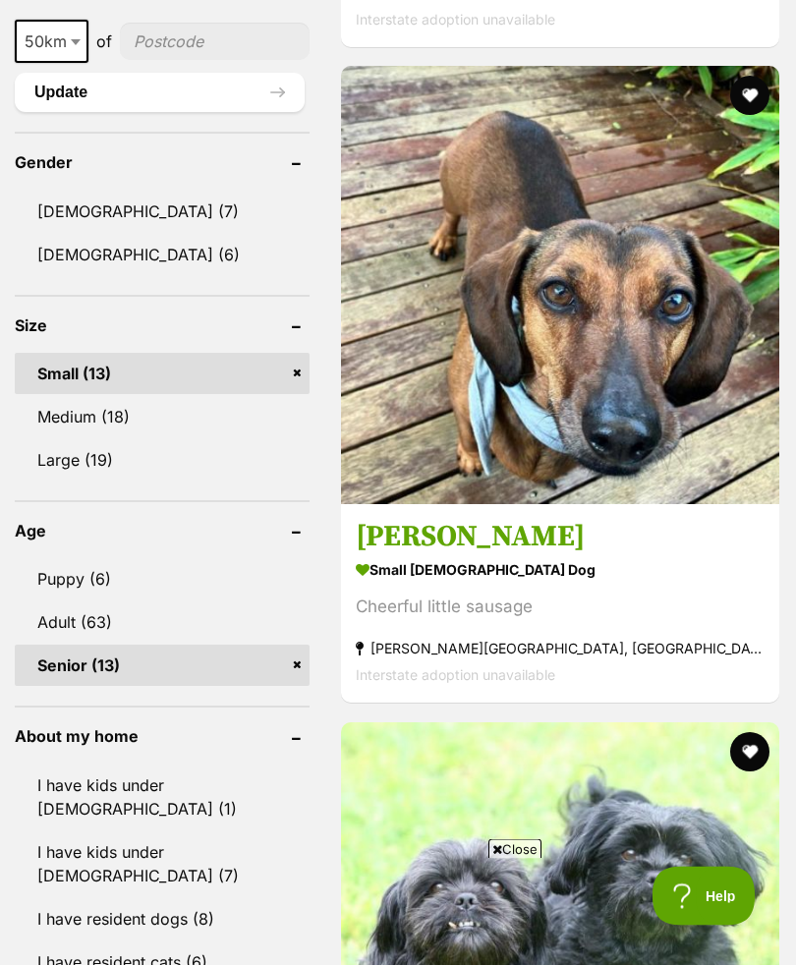 This screenshot has width=796, height=965. Describe the element at coordinates (560, 286) in the screenshot. I see `img: Frankie Silvanus - Dachshund Dog` at that location.